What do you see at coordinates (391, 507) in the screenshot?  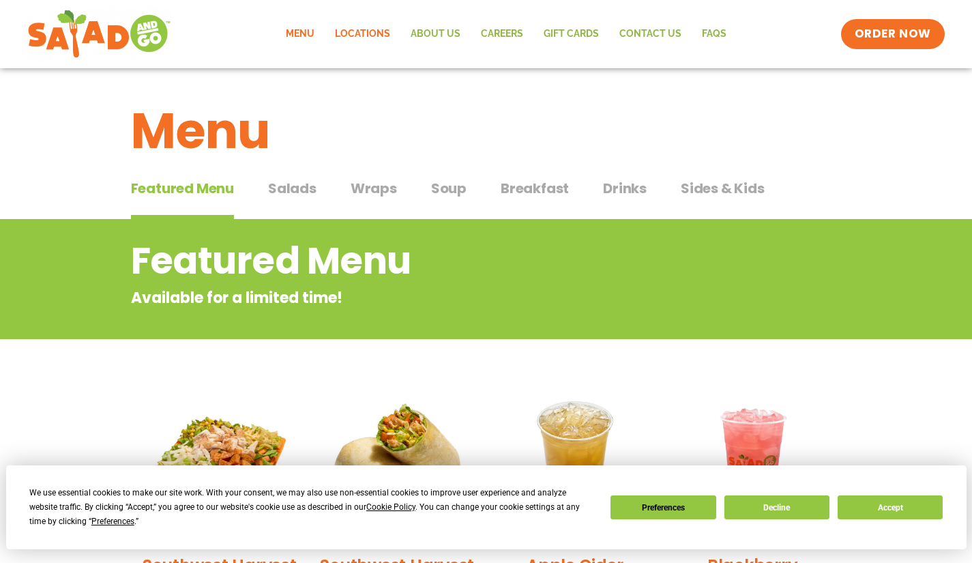 I see `span: Cookie Policy` at bounding box center [391, 507].